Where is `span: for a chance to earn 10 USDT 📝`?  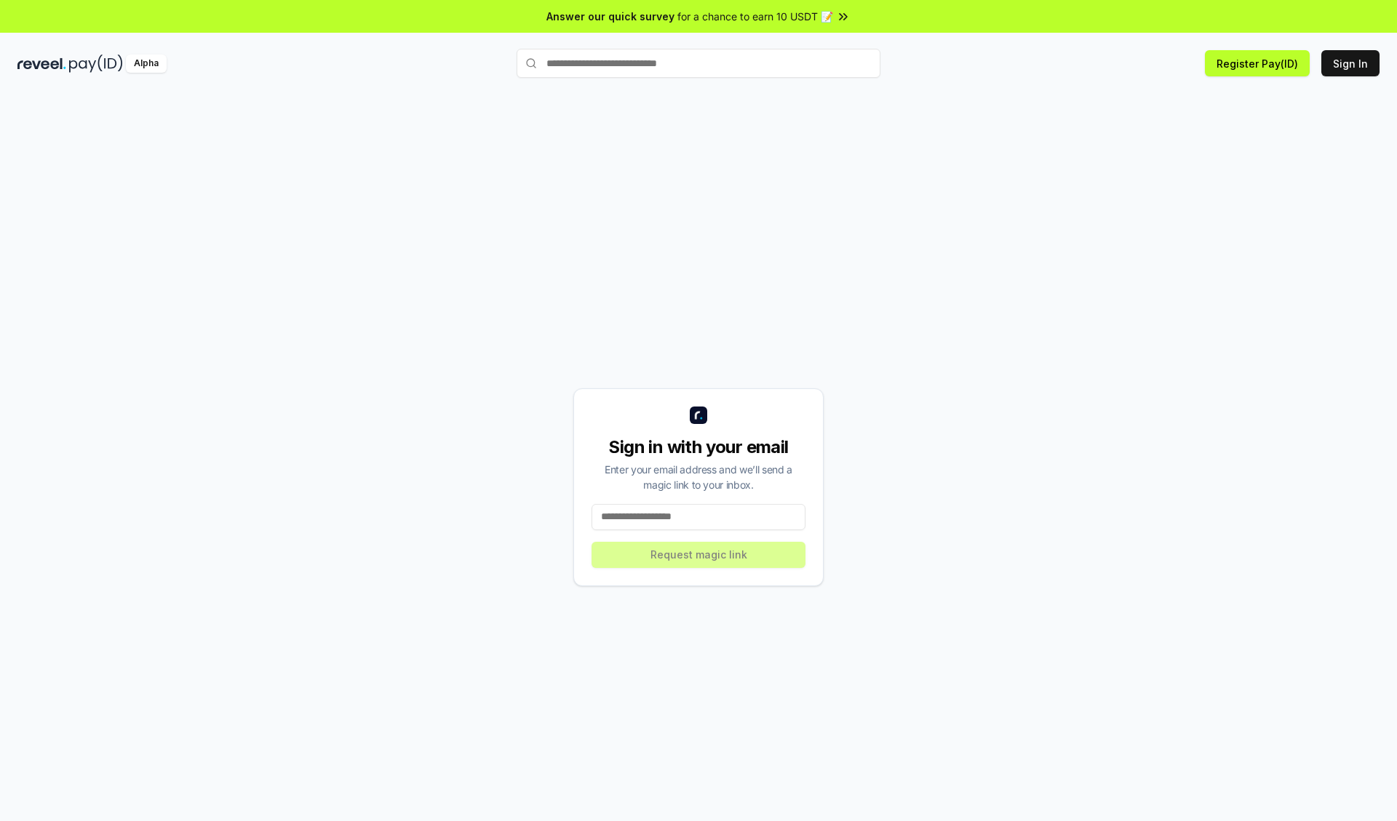 span: for a chance to earn 10 USDT 📝 is located at coordinates (755, 16).